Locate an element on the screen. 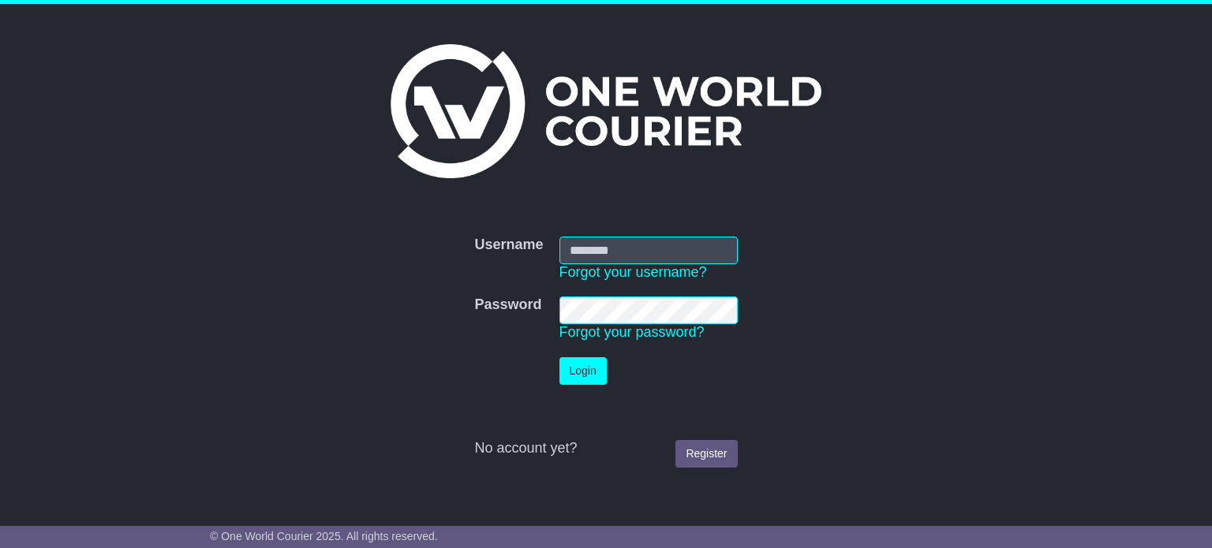 The width and height of the screenshot is (1212, 548). label: Password is located at coordinates (507, 305).